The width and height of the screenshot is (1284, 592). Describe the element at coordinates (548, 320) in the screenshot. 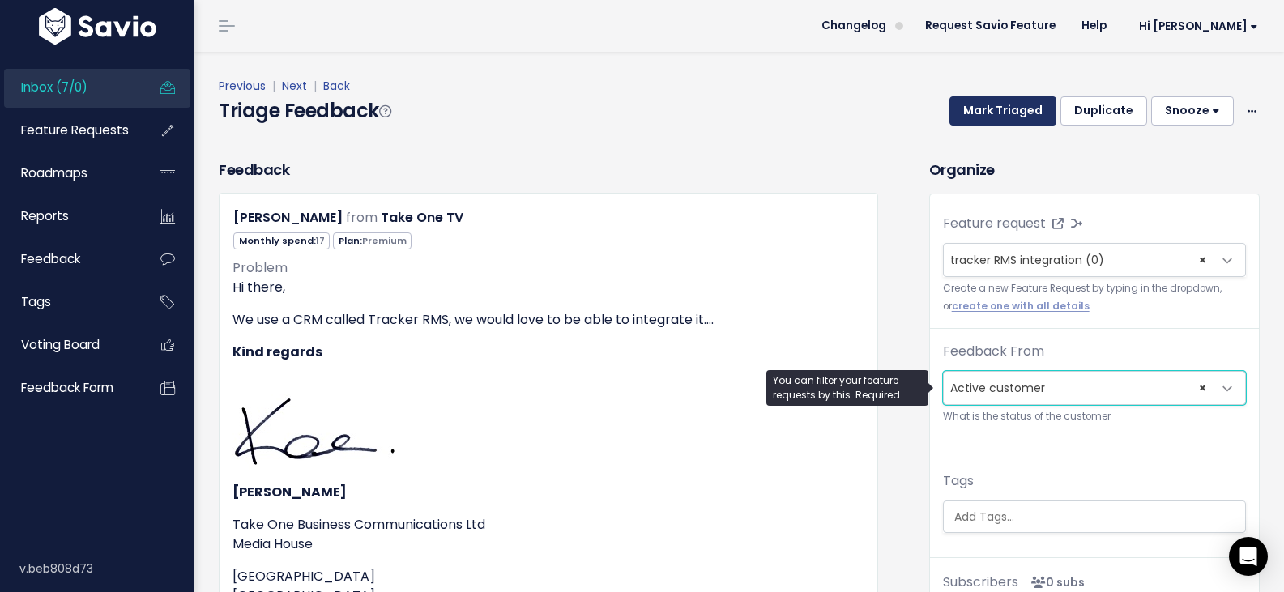

I see `p: We use a CRM called Tracker RMS, we would love to be able to integrate it….` at that location.